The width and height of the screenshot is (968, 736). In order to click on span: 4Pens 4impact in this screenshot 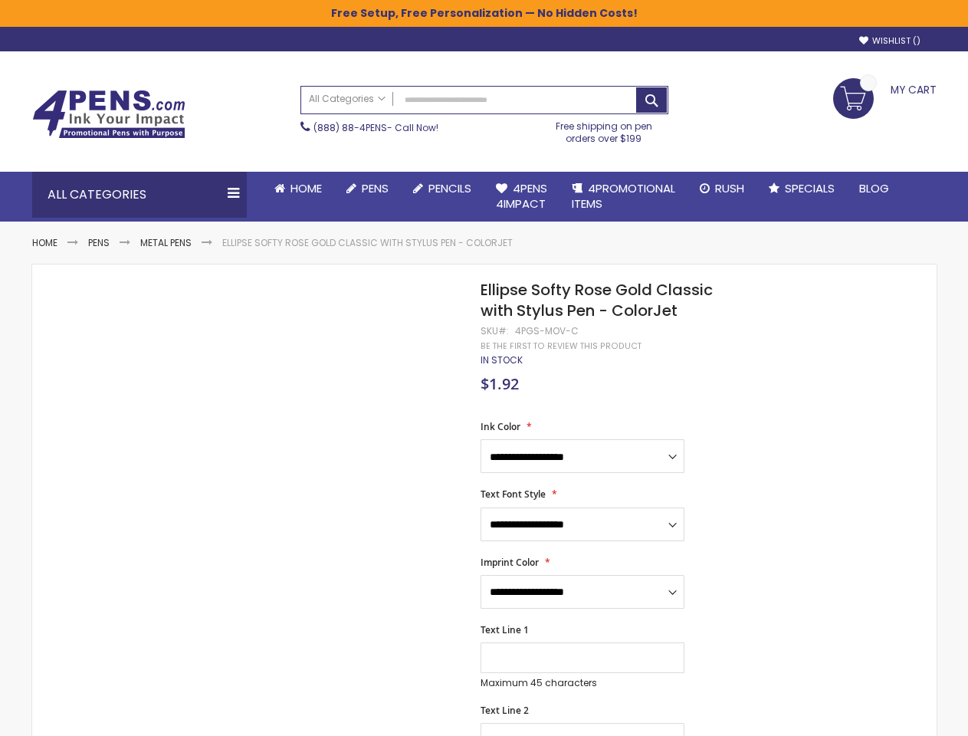, I will do `click(521, 195)`.